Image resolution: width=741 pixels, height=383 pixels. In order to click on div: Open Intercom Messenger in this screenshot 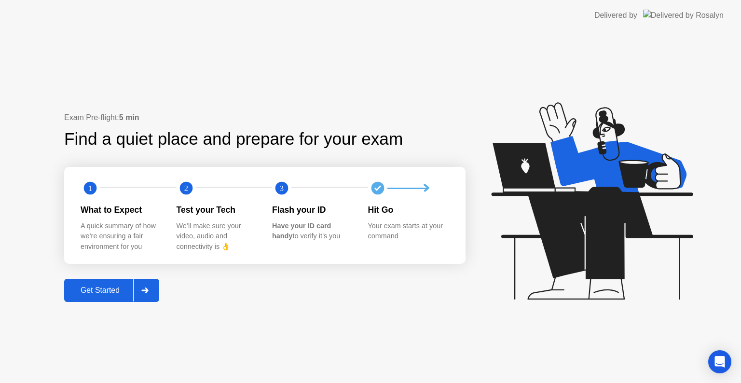, I will do `click(720, 362)`.